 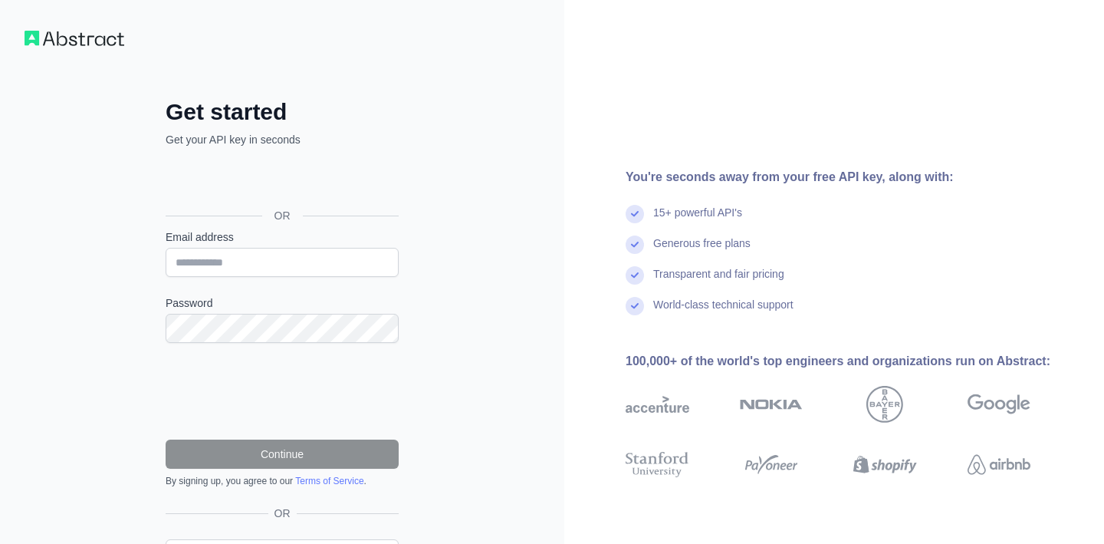 What do you see at coordinates (999, 464) in the screenshot?
I see `img: airbnb` at bounding box center [999, 464].